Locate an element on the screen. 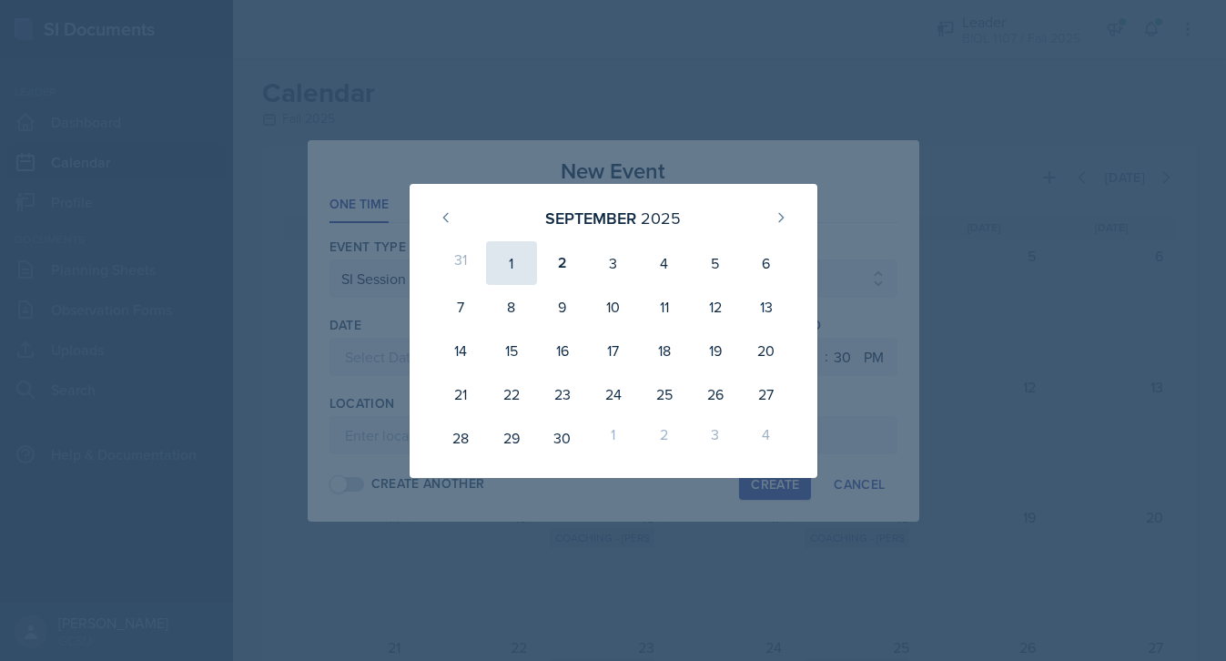 Image resolution: width=1226 pixels, height=661 pixels. div: 25 is located at coordinates (664, 394).